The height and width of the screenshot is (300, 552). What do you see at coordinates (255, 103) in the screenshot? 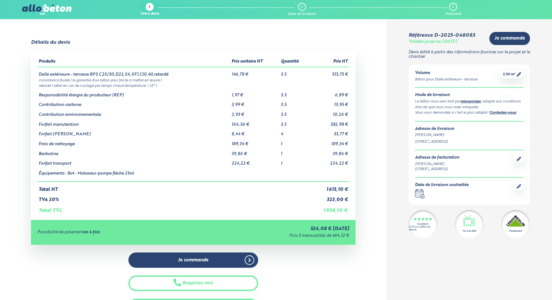
I see `td: 3,99 €` at bounding box center [255, 103].